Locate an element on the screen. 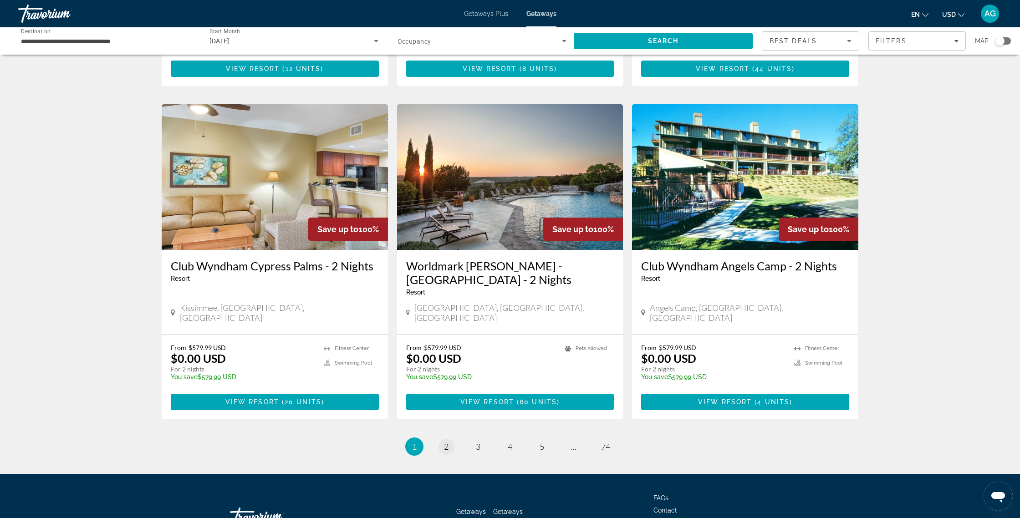 This screenshot has width=1020, height=518. span: Destination is located at coordinates (36, 31).